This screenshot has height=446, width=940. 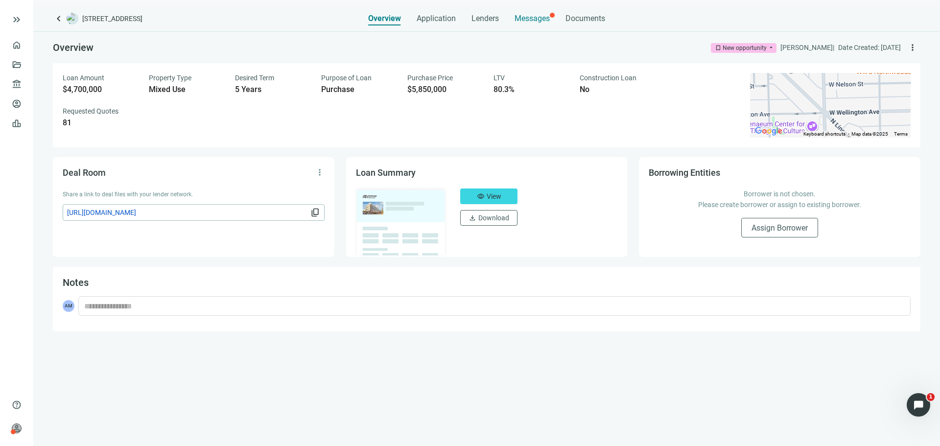 I want to click on span: Deal Room, so click(x=84, y=172).